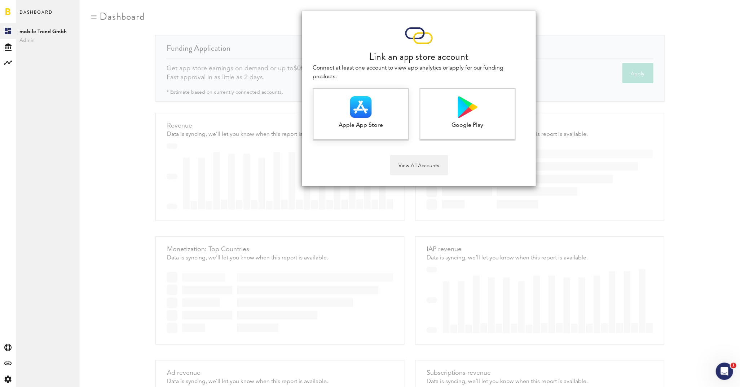 This screenshot has height=387, width=740. I want to click on span: Support, so click(28, 8).